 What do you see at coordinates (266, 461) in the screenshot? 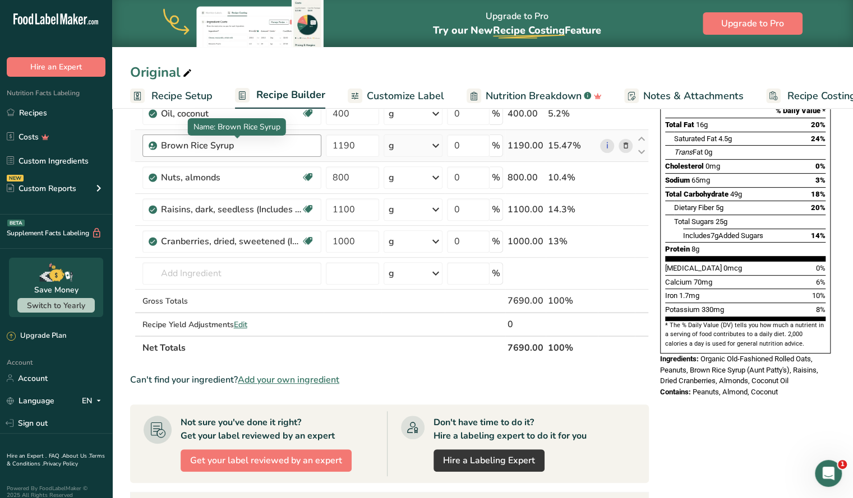
I see `span: Get your label reviewed by an expert` at bounding box center [266, 461].